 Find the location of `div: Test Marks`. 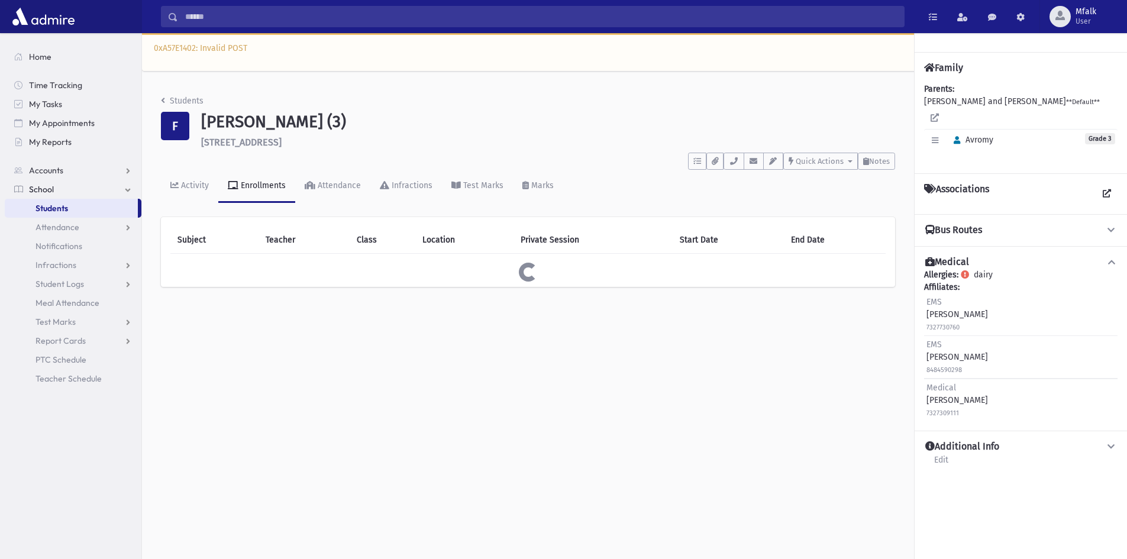

div: Test Marks is located at coordinates (482, 185).